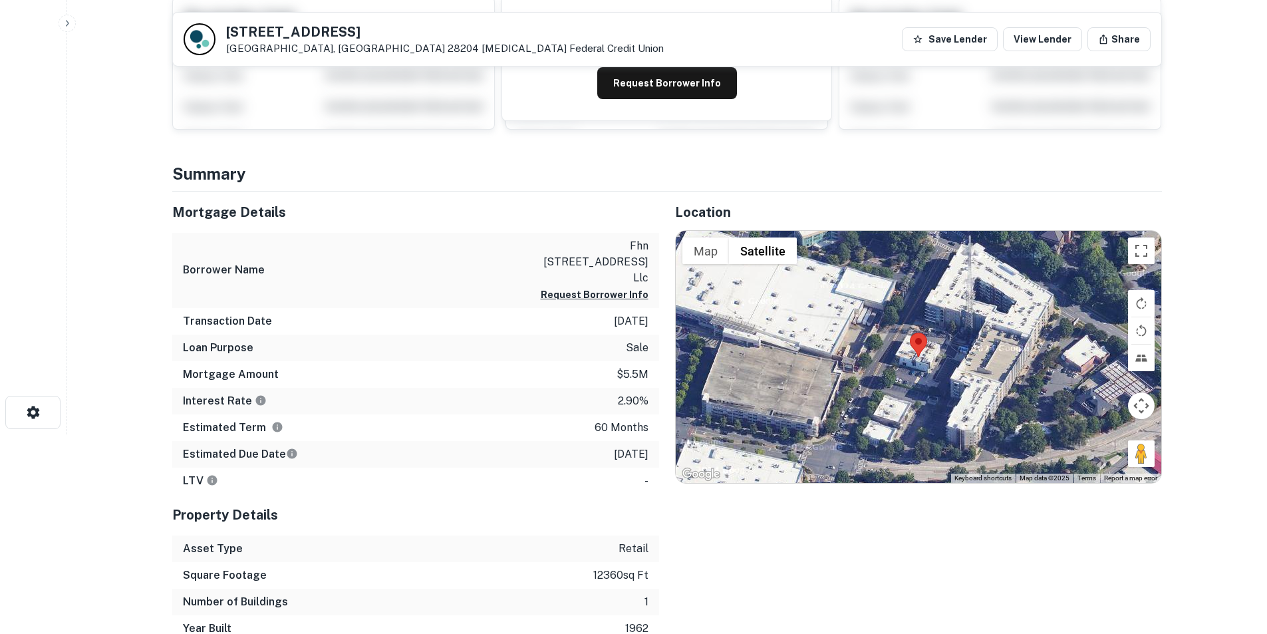 The height and width of the screenshot is (634, 1267). What do you see at coordinates (213, 549) in the screenshot?
I see `h6: Asset Type` at bounding box center [213, 549].